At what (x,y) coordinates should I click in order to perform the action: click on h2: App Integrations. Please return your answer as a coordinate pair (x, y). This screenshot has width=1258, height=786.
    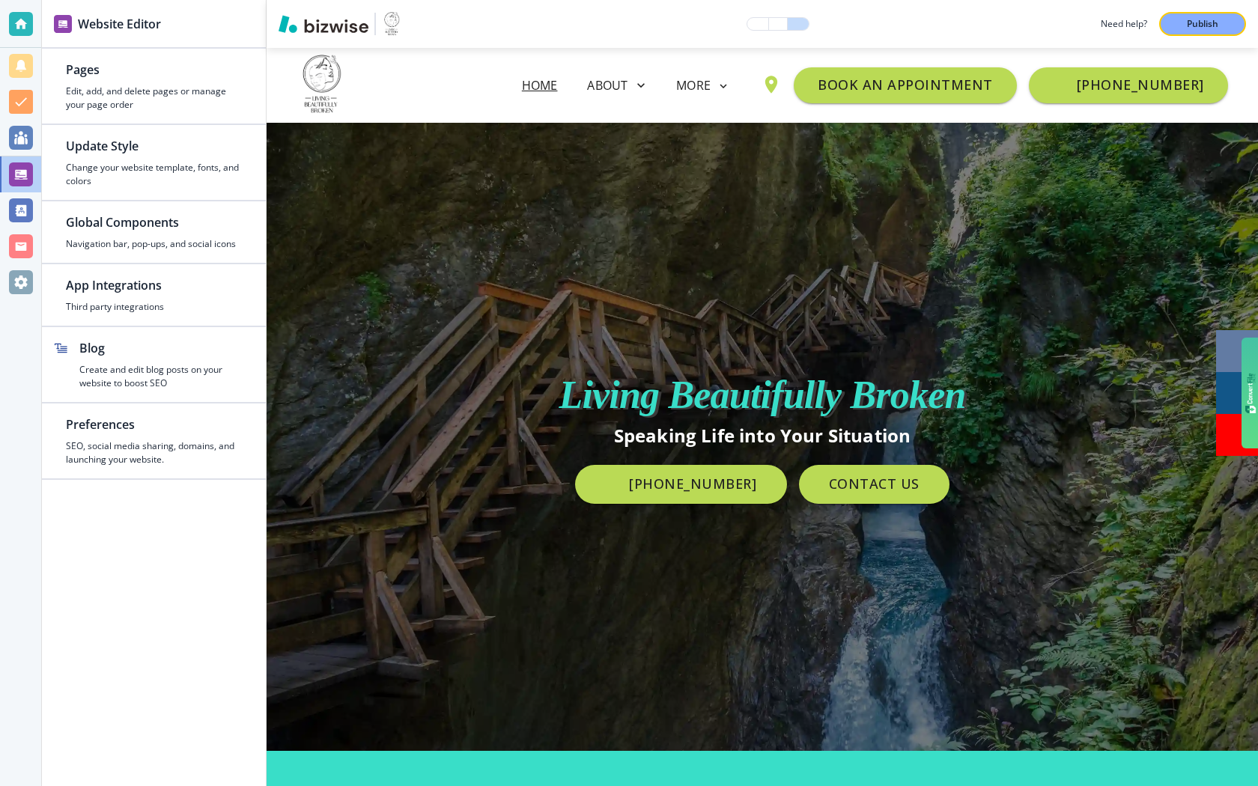
    Looking at the image, I should click on (154, 285).